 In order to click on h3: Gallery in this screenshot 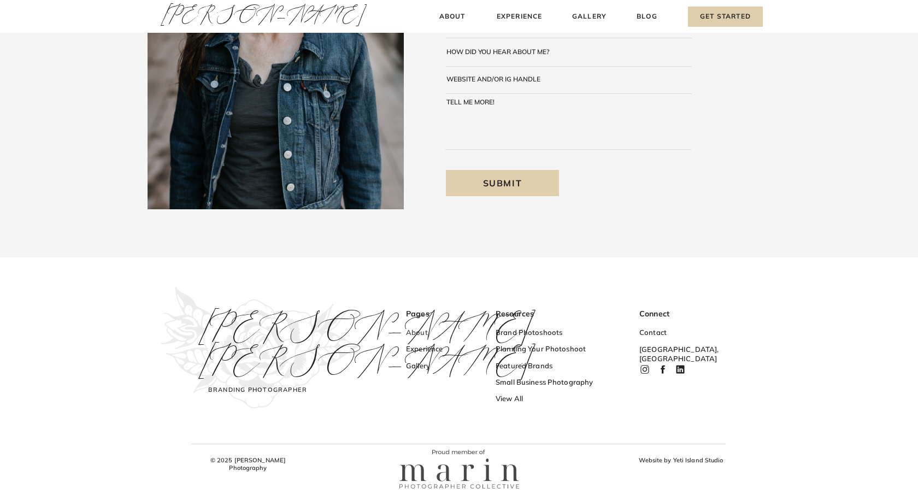, I will do `click(589, 16)`.